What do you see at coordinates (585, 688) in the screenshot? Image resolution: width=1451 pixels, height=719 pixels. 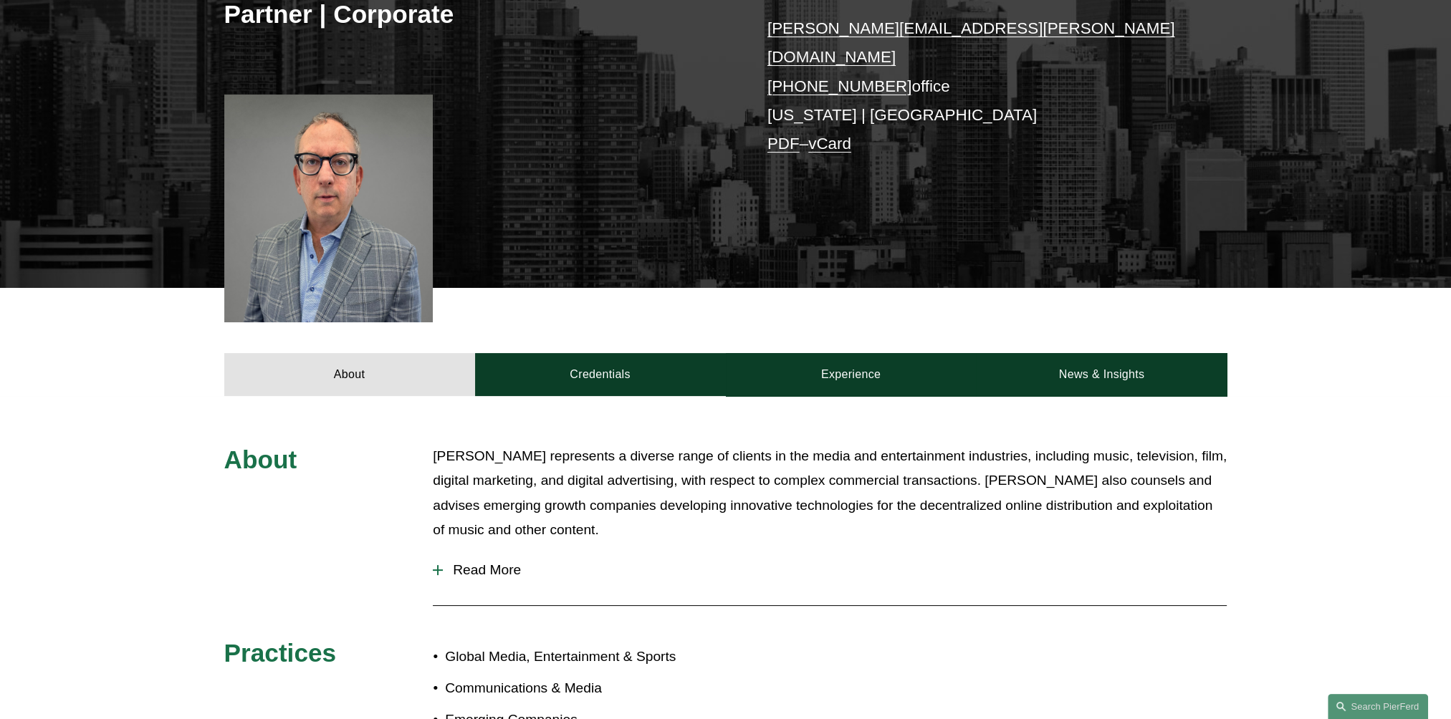 I see `p: Communications & Media` at bounding box center [585, 688].